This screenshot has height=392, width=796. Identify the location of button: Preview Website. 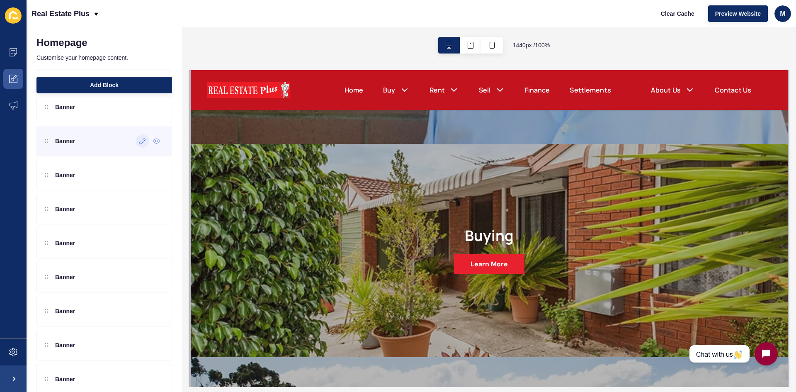
(738, 14).